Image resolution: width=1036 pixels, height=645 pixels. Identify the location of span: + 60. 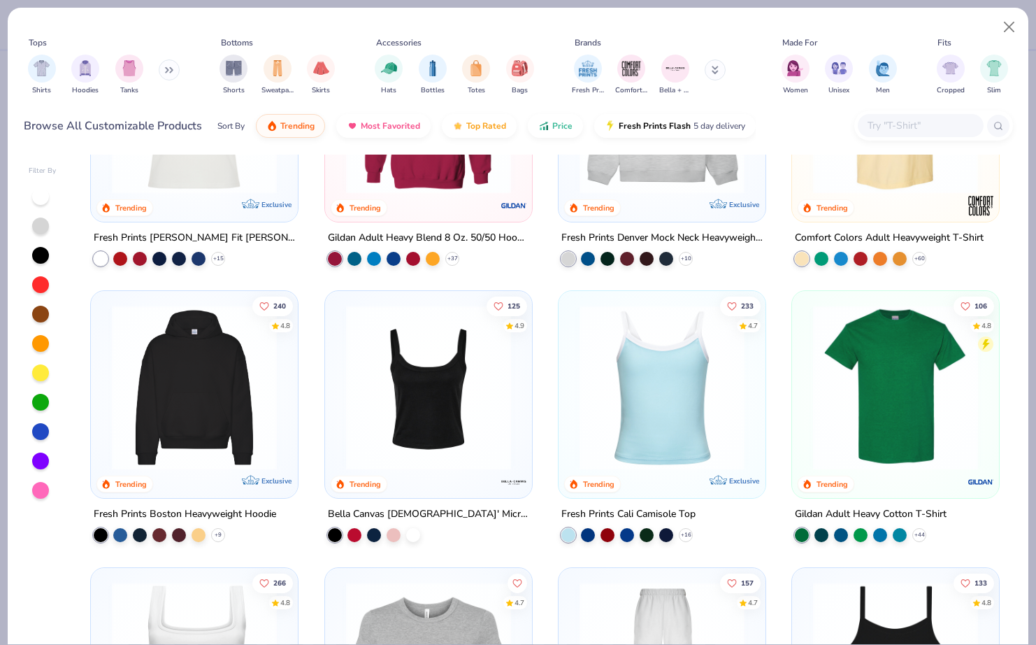
(919, 259).